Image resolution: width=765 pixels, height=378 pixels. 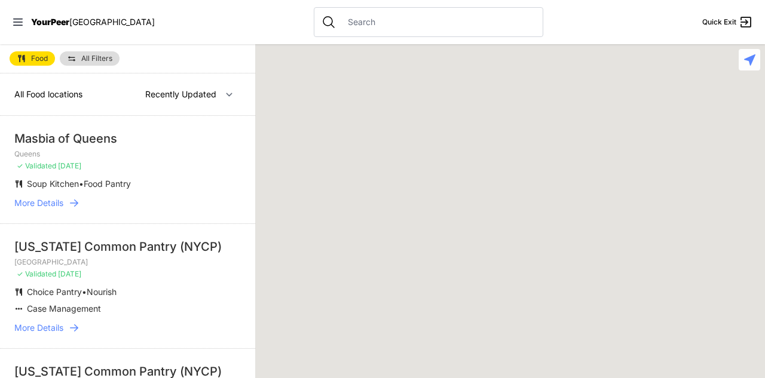 I want to click on a: All Filters, so click(x=90, y=59).